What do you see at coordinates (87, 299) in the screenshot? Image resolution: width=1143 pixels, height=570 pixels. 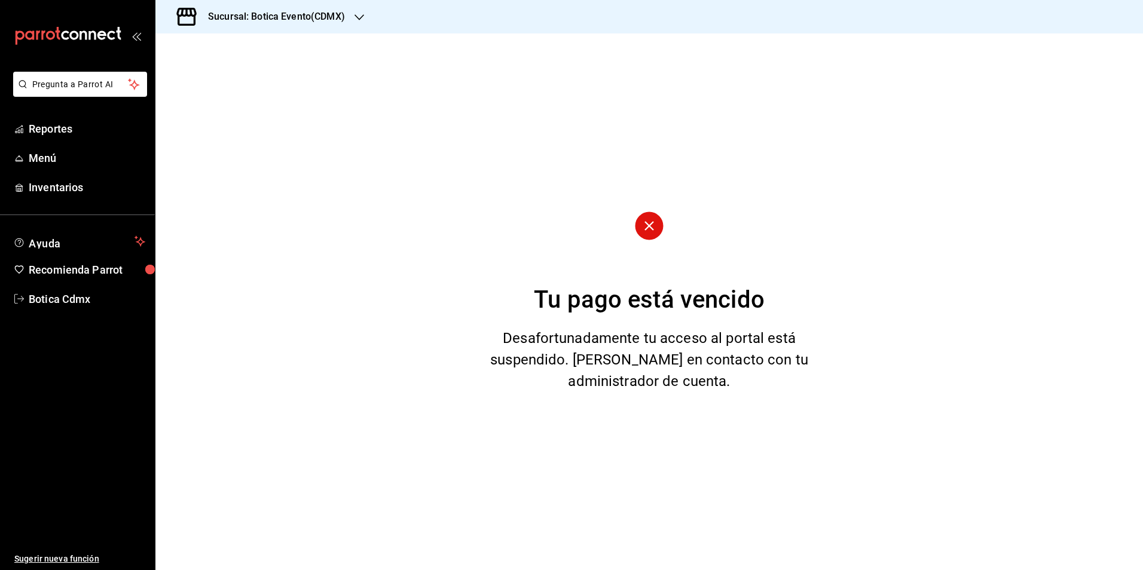 I see `span: Botica Cdmx` at bounding box center [87, 299].